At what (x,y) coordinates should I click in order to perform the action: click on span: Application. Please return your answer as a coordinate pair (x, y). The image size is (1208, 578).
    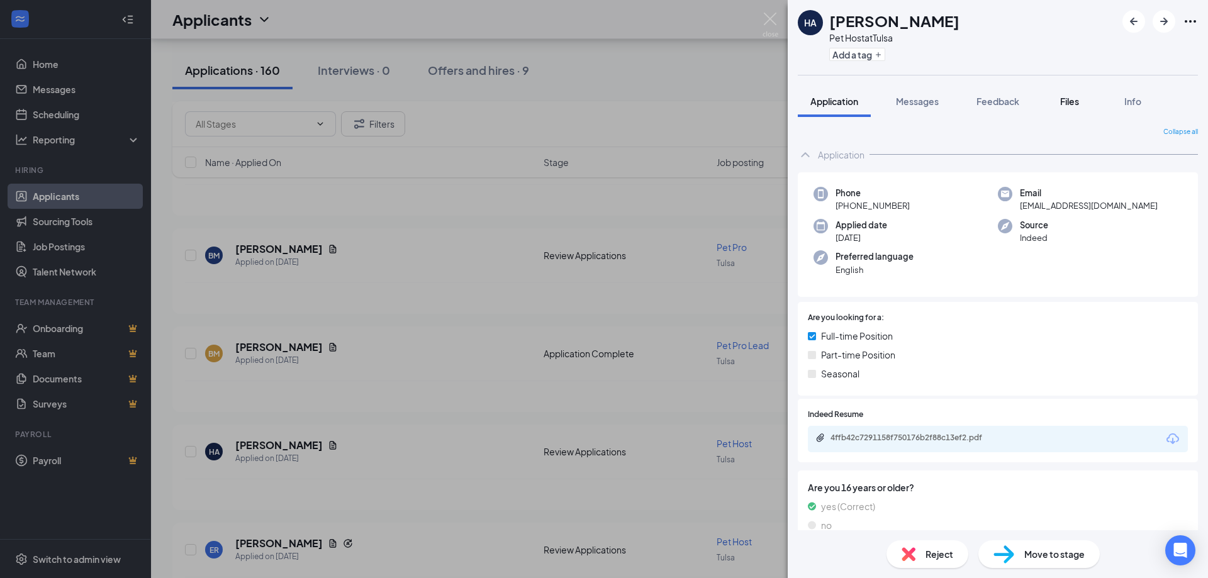
    Looking at the image, I should click on (835, 101).